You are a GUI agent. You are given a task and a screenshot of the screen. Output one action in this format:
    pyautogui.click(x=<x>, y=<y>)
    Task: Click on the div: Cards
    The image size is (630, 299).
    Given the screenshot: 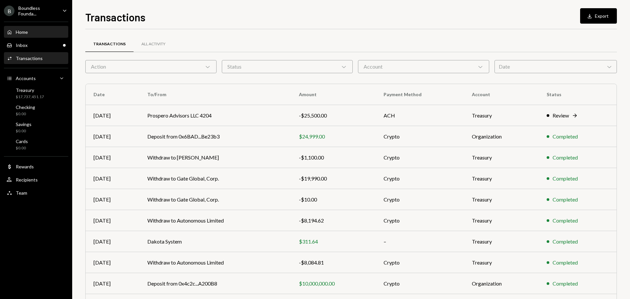 What is the action you would take?
    pyautogui.click(x=22, y=141)
    